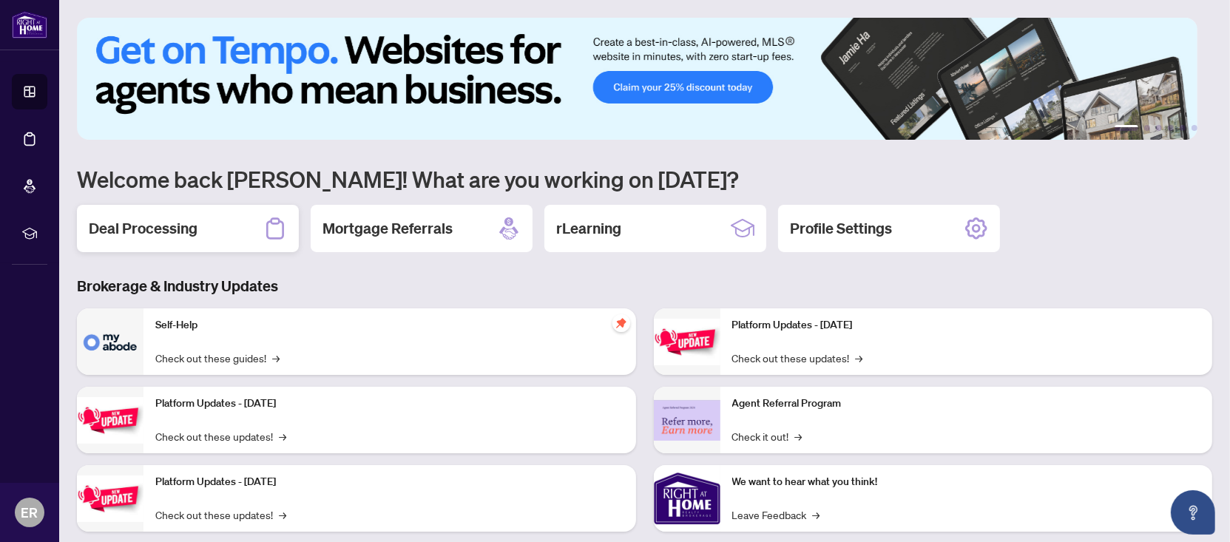 The height and width of the screenshot is (542, 1230). Describe the element at coordinates (1193, 513) in the screenshot. I see `button: Open asap` at that location.